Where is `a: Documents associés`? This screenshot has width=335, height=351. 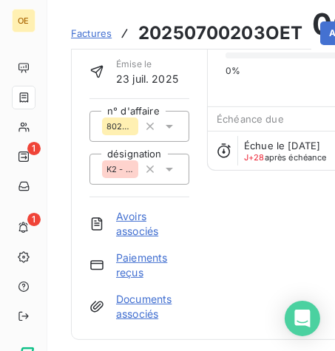
a: Documents associés is located at coordinates (152, 307).